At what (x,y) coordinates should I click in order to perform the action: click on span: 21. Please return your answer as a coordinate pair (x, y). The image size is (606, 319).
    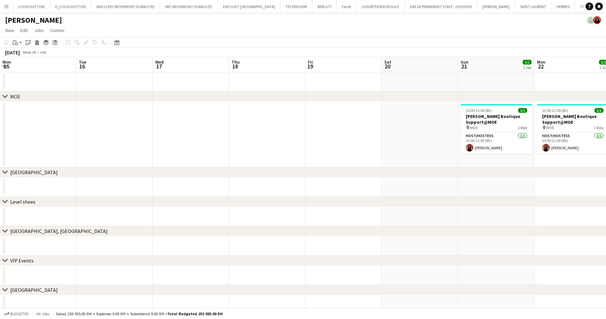
    Looking at the image, I should click on (463, 66).